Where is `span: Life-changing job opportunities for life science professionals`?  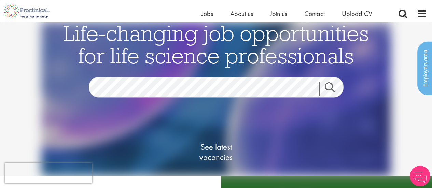
span: Life-changing job opportunities for life science professionals is located at coordinates (216, 44).